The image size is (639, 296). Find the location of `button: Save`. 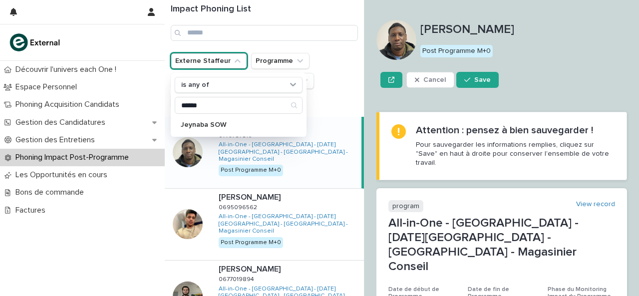

button: Save is located at coordinates (478, 80).